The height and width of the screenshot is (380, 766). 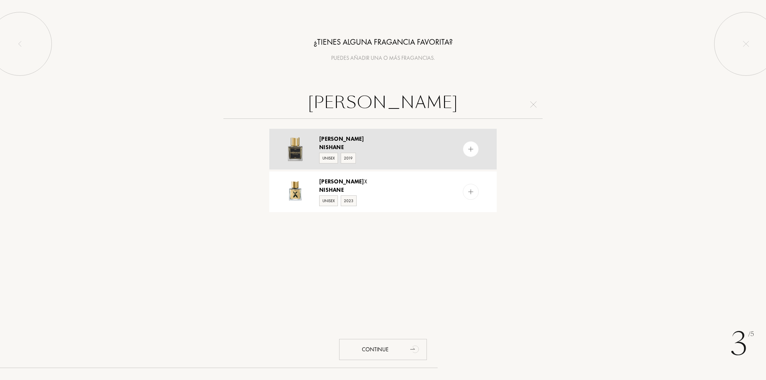 I want to click on div: Continue, so click(x=383, y=349).